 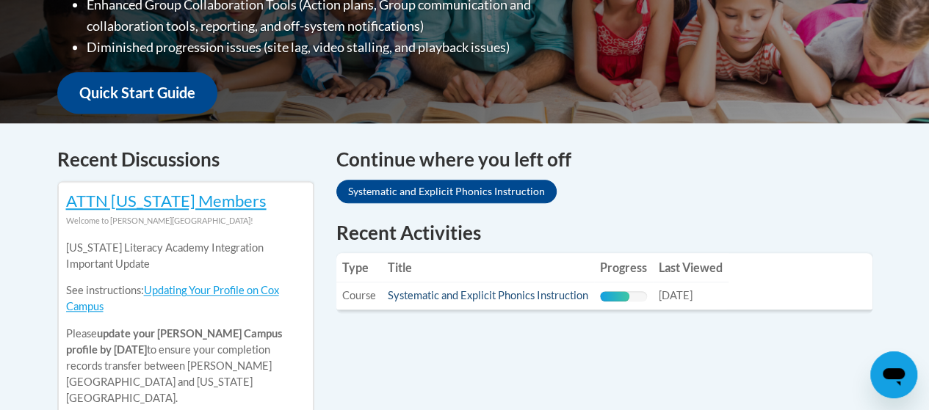 I want to click on h1: Recent Activities, so click(x=604, y=233).